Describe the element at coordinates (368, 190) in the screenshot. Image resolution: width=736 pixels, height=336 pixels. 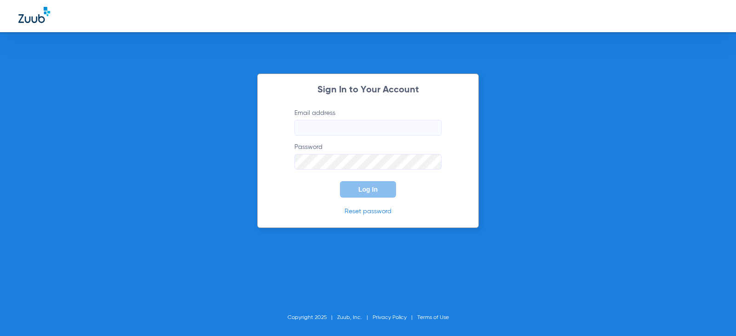
I see `span: Log In` at that location.